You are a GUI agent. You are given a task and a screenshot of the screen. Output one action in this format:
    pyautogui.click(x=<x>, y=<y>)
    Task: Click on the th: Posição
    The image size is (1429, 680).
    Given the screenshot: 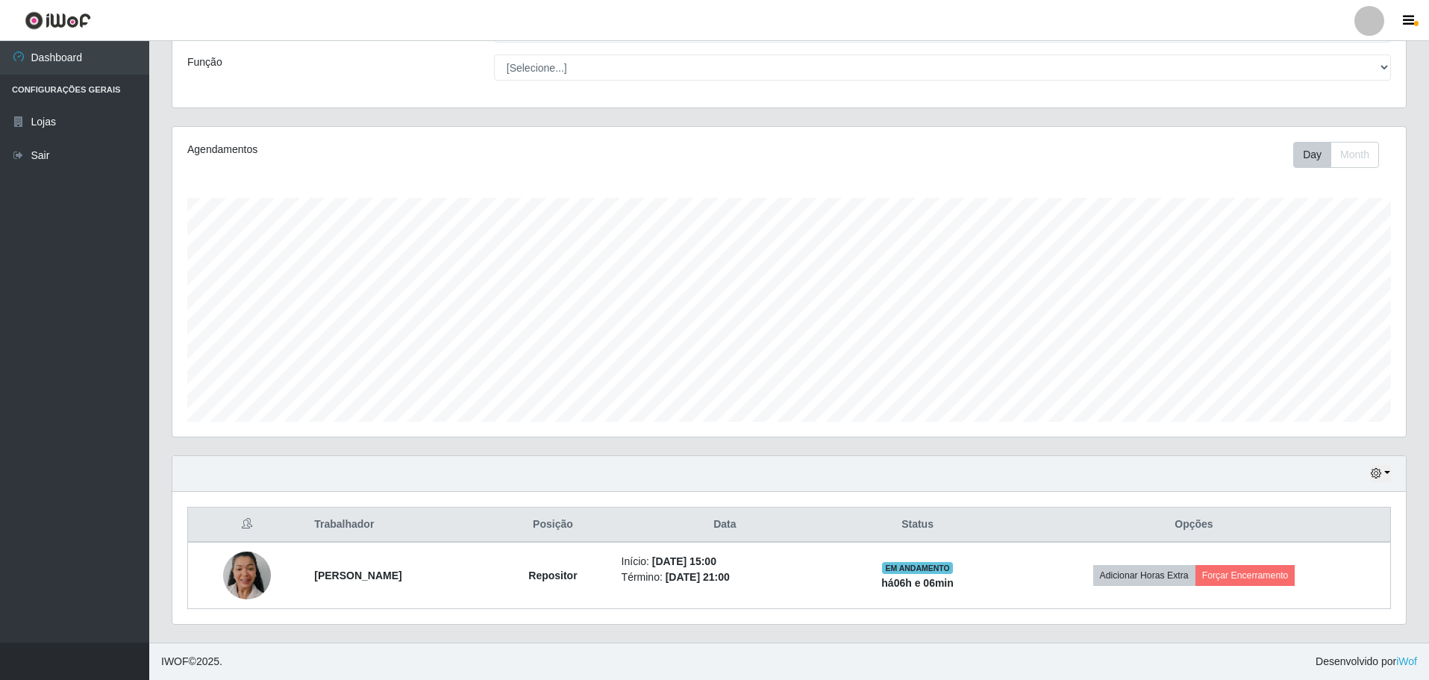 What is the action you would take?
    pyautogui.click(x=552, y=524)
    